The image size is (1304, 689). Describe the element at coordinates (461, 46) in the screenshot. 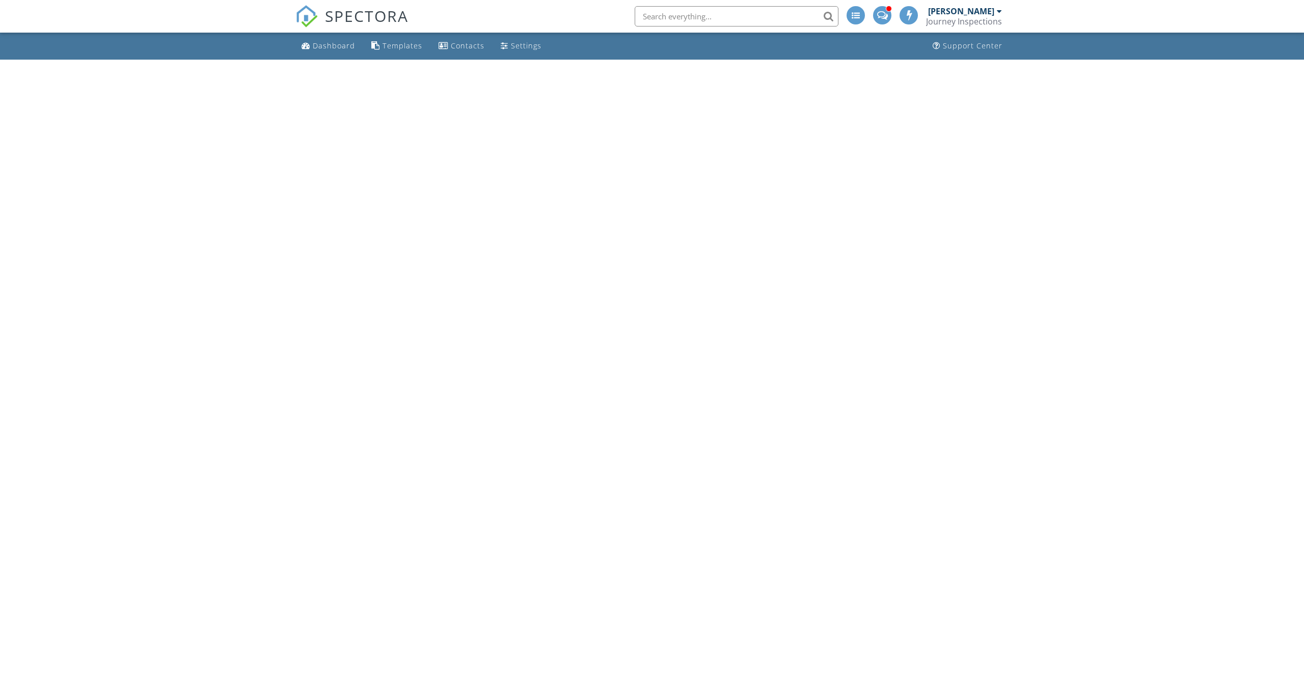

I see `a: Contacts` at that location.